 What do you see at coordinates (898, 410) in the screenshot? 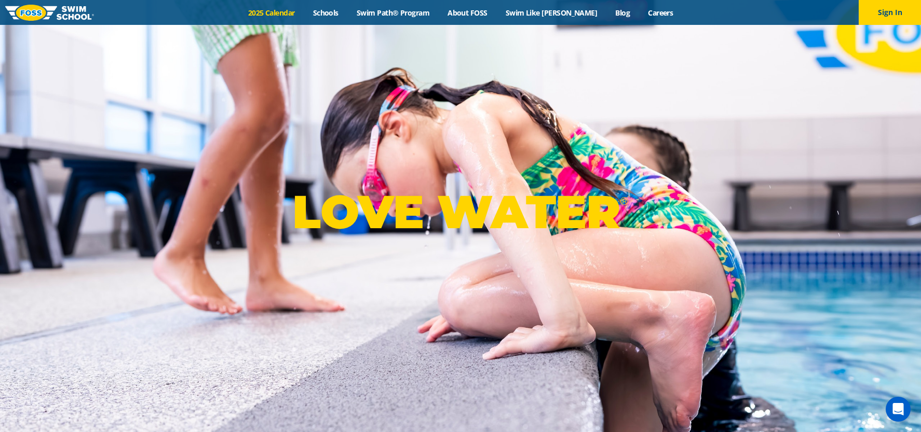
I see `div: Open Intercom Messenger` at bounding box center [898, 410].